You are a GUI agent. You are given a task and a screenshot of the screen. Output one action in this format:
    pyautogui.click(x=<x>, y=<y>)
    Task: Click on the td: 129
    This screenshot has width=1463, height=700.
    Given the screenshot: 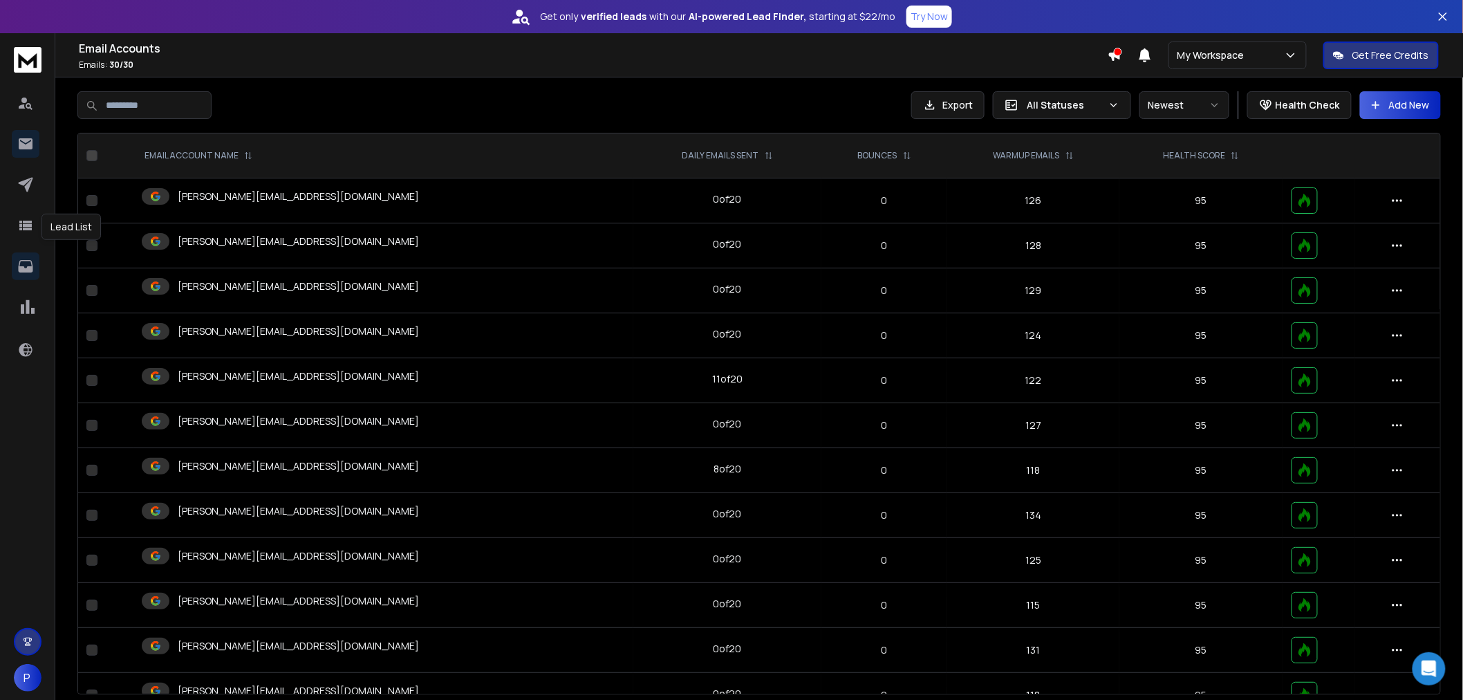 What is the action you would take?
    pyautogui.click(x=1033, y=290)
    